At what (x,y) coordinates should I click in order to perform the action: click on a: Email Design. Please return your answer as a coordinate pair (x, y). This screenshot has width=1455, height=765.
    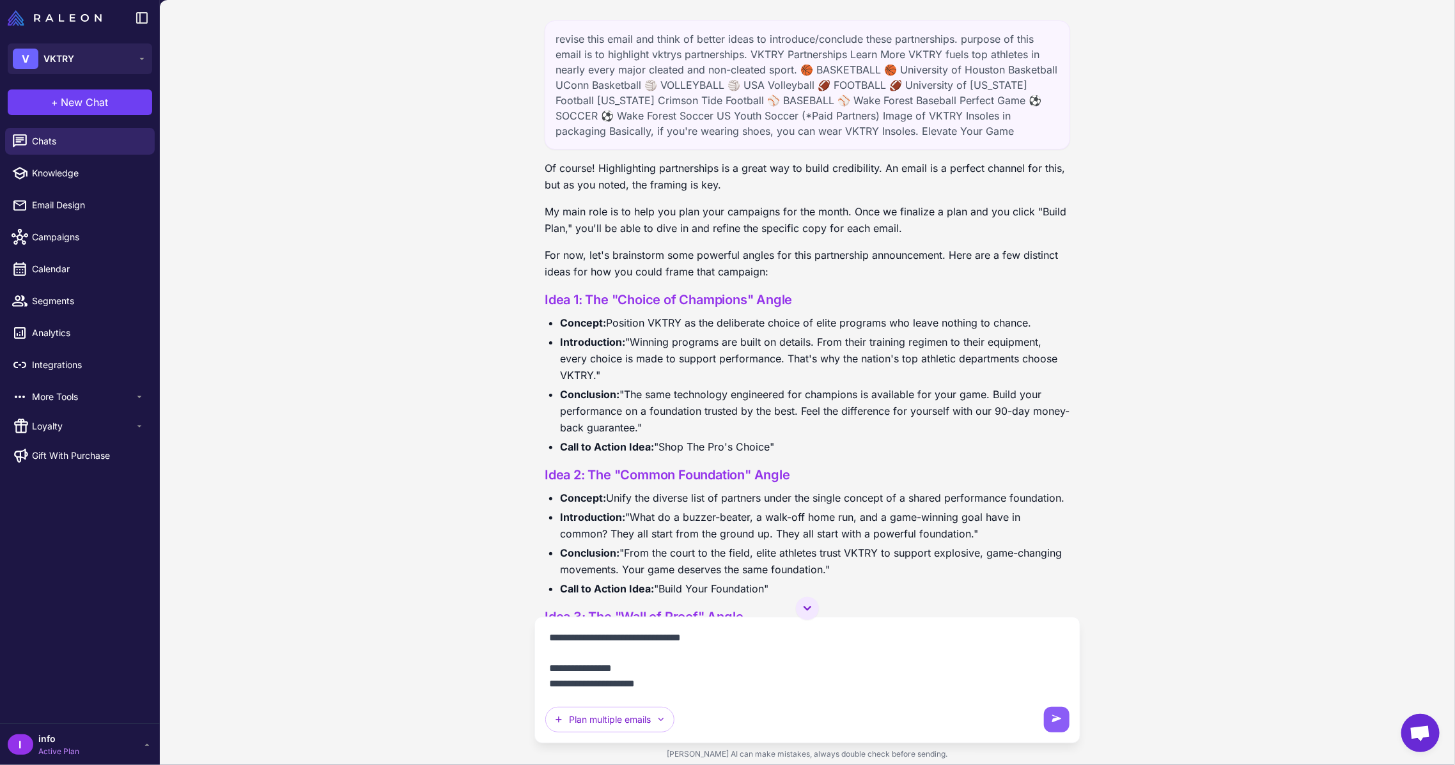
    Looking at the image, I should click on (80, 205).